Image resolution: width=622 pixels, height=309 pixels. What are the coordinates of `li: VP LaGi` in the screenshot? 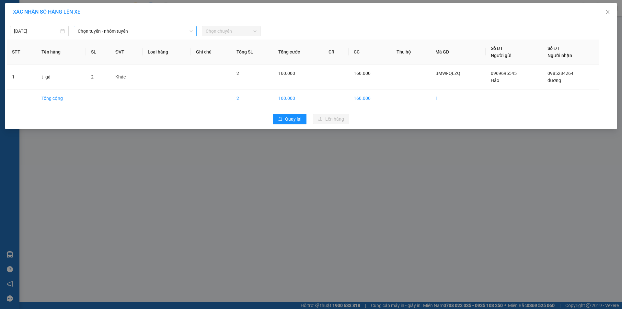 It's located at (65, 31).